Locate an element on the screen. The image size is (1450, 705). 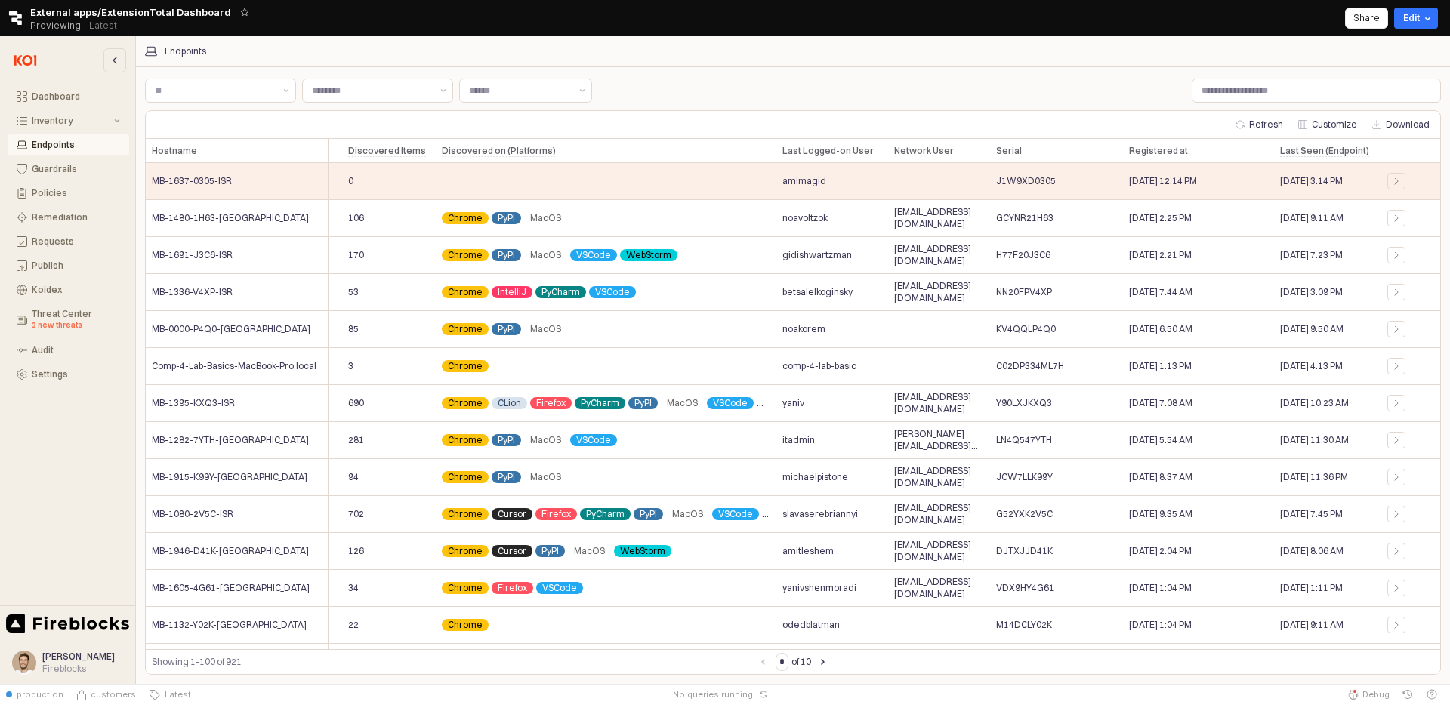
span: GCYNR21H63 is located at coordinates (1025, 218).